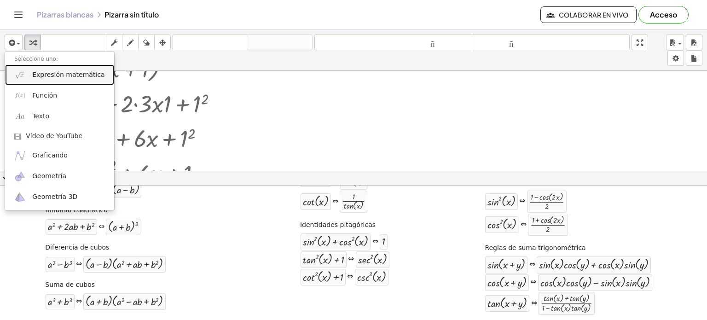 Image resolution: width=707 pixels, height=320 pixels. Describe the element at coordinates (210, 42) in the screenshot. I see `font: deshacer` at that location.